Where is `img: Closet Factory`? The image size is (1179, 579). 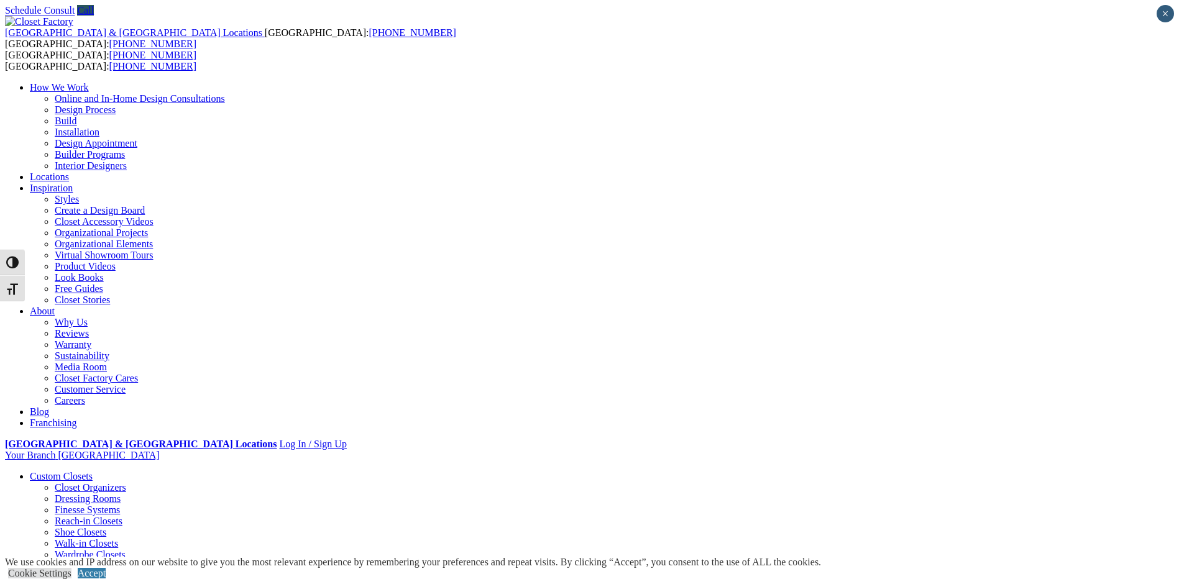
img: Closet Factory is located at coordinates (39, 22).